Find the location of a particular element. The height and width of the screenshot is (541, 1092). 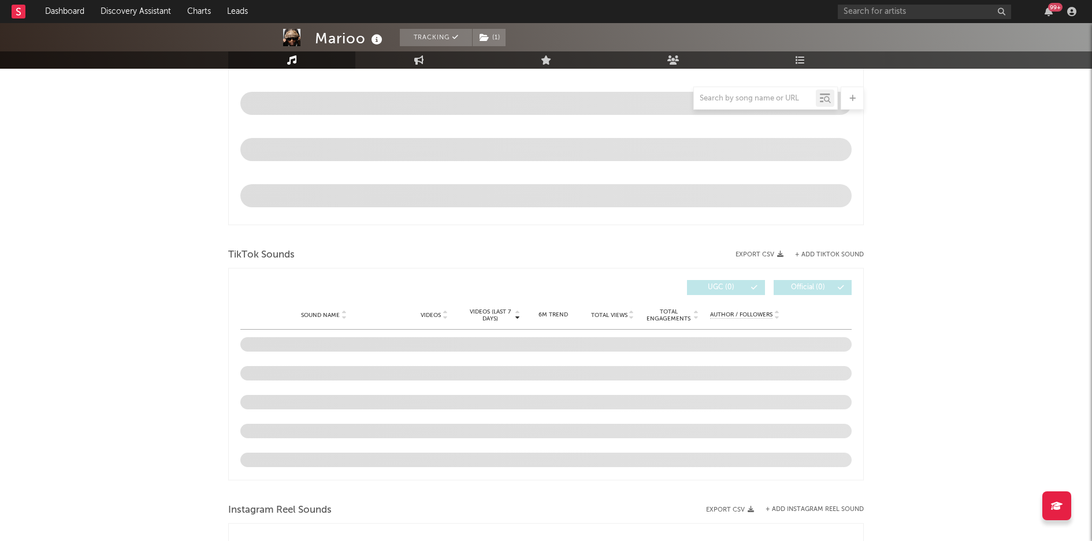

div: + Add Instagram Reel Sound is located at coordinates (809, 510).